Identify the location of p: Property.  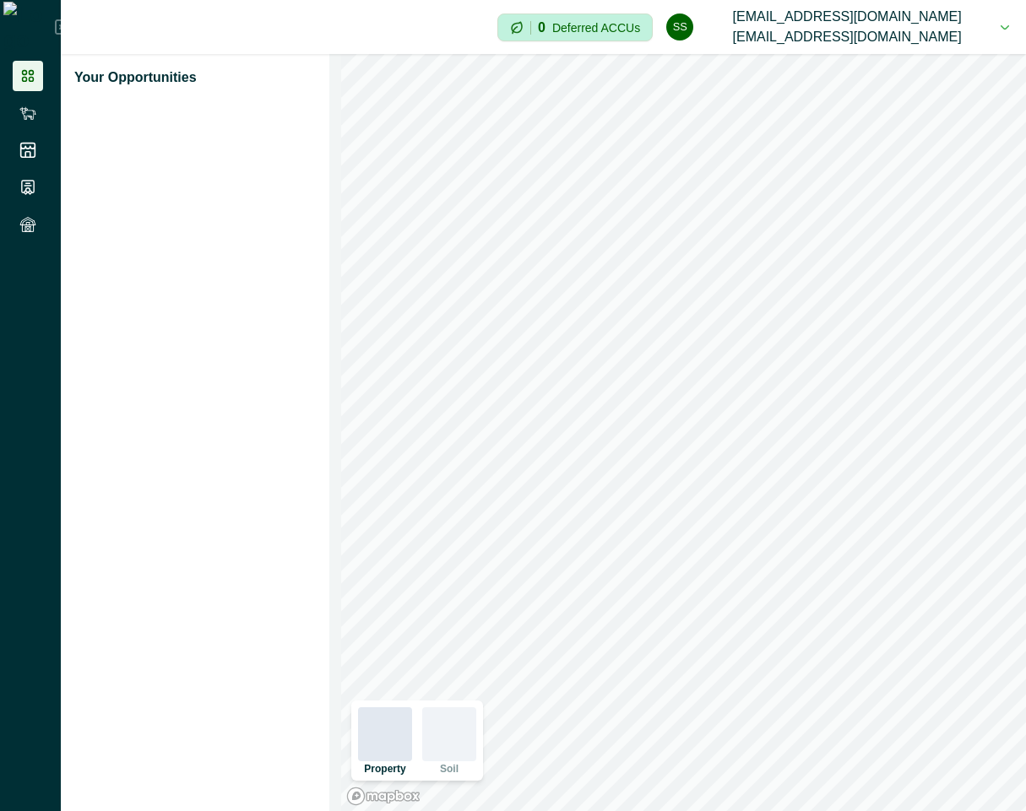
(384, 769).